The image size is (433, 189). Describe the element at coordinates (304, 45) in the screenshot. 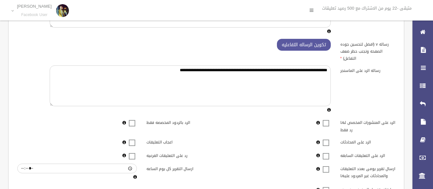

I see `button: تكوين الرساله التفاعليه` at that location.